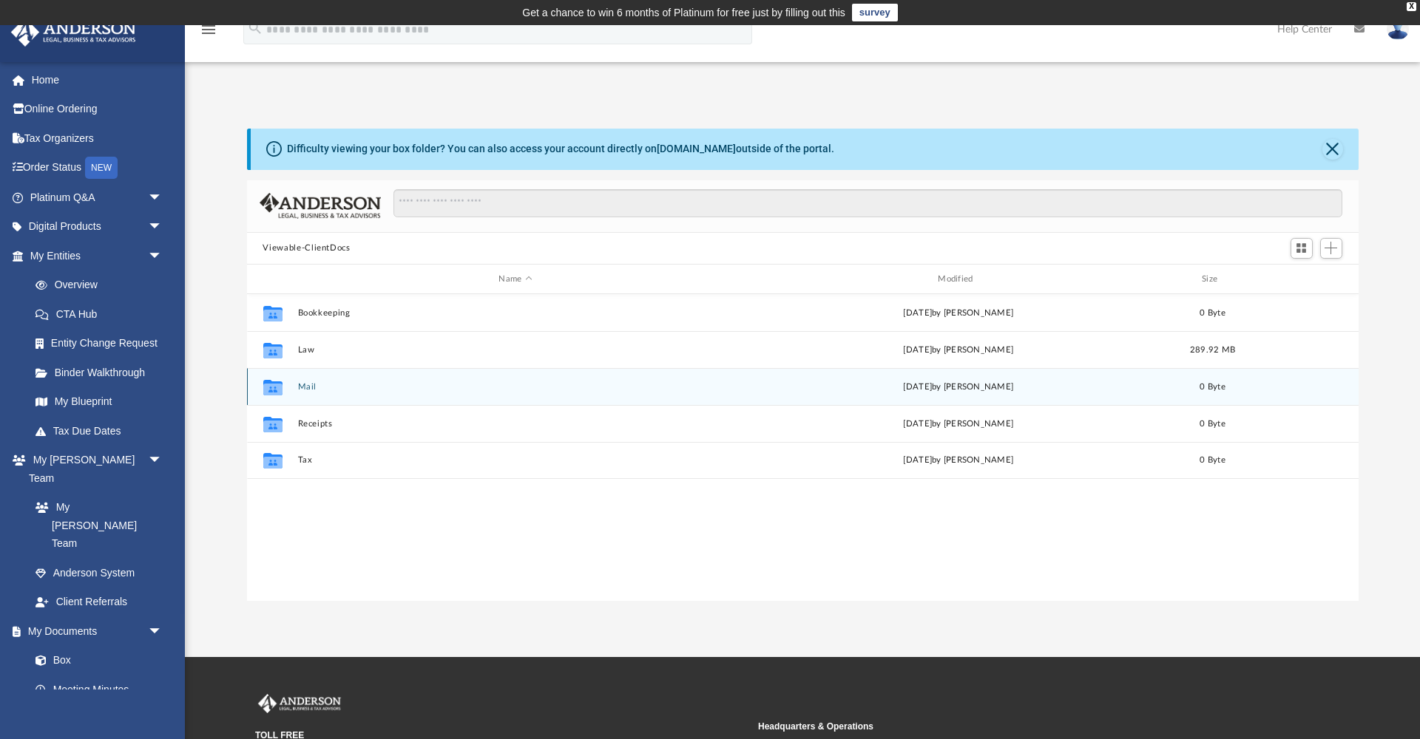 This screenshot has width=1420, height=739. What do you see at coordinates (561, 149) in the screenshot?
I see `div: Difficulty viewing your box folder? You can also access your account directly on outside of the p...` at bounding box center [561, 149].